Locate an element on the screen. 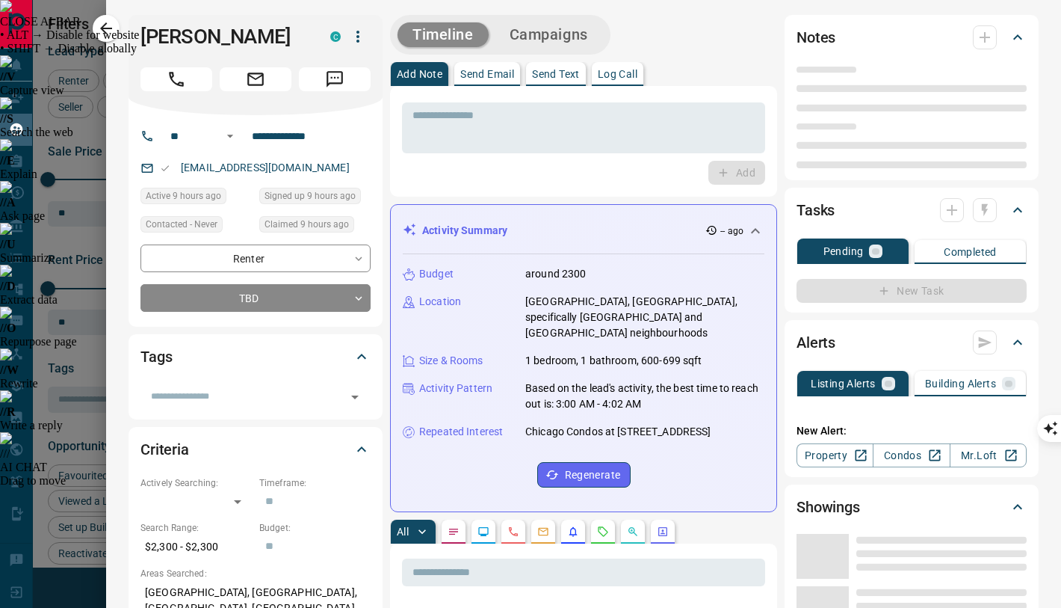 This screenshot has height=608, width=1061. svg: Lead Browsing Activity is located at coordinates (484, 531).